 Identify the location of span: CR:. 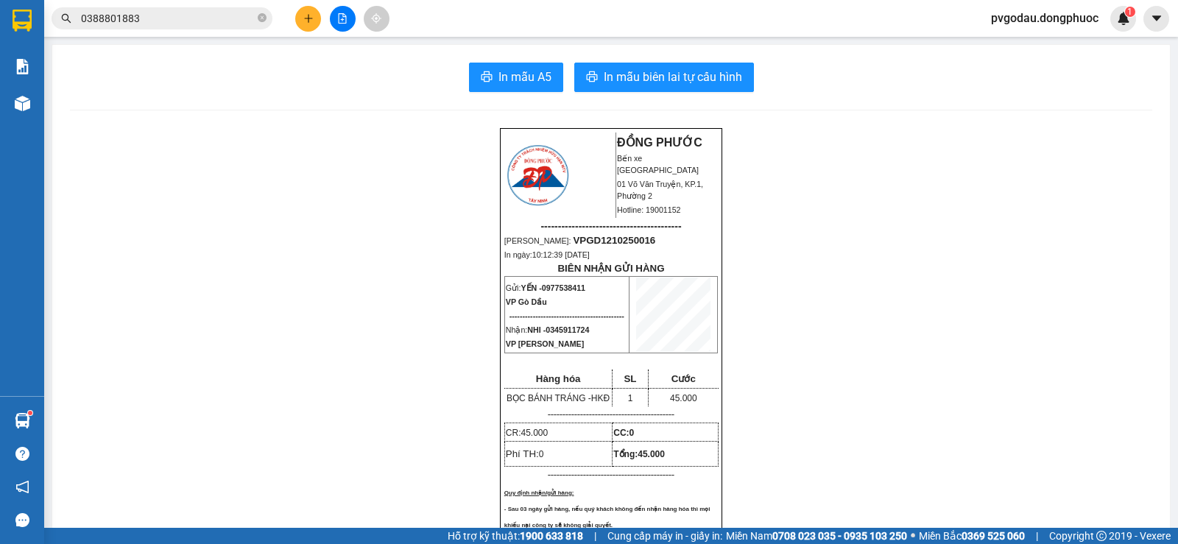
(527, 433).